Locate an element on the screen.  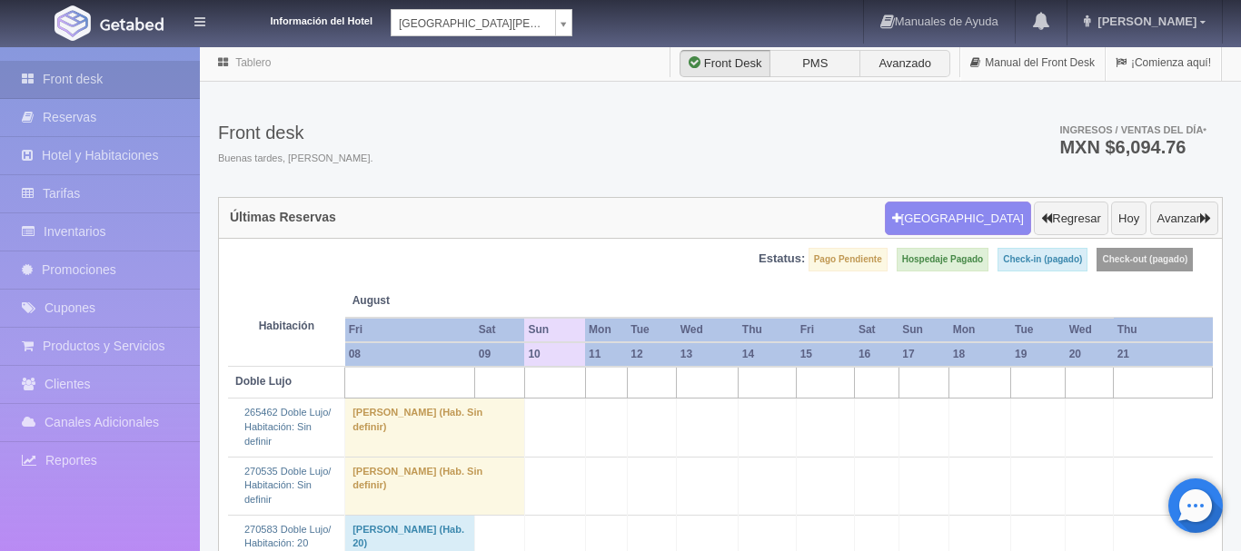
a: Manual del Front Desk is located at coordinates (1032, 63).